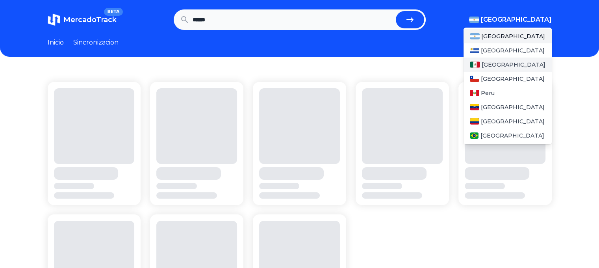 The height and width of the screenshot is (268, 599). What do you see at coordinates (474, 50) in the screenshot?
I see `img: Uruguay` at bounding box center [474, 50].